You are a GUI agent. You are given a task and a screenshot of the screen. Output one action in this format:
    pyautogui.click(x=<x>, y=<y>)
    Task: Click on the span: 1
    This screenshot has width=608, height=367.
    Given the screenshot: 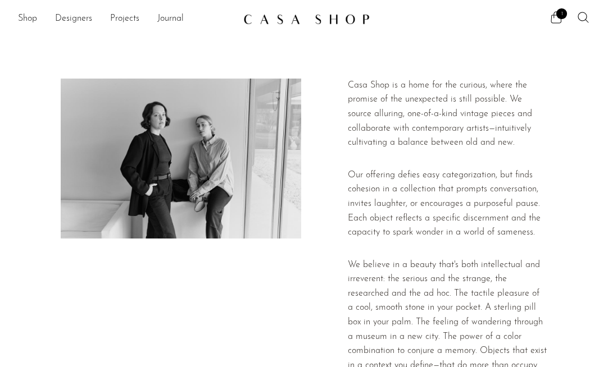 What is the action you would take?
    pyautogui.click(x=561, y=13)
    